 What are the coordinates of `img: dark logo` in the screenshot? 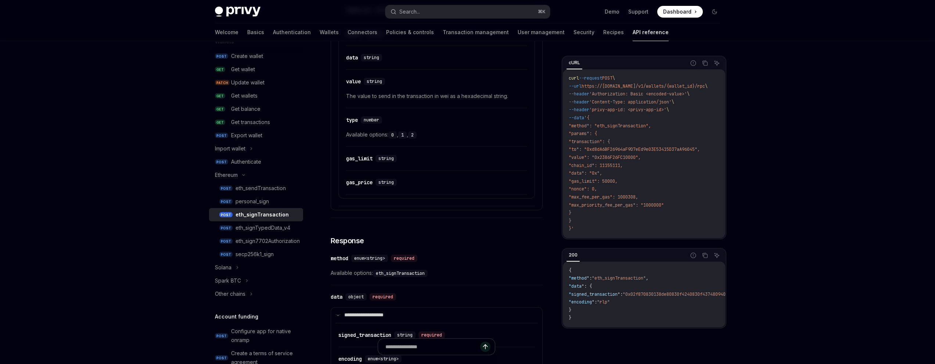 It's located at (238, 12).